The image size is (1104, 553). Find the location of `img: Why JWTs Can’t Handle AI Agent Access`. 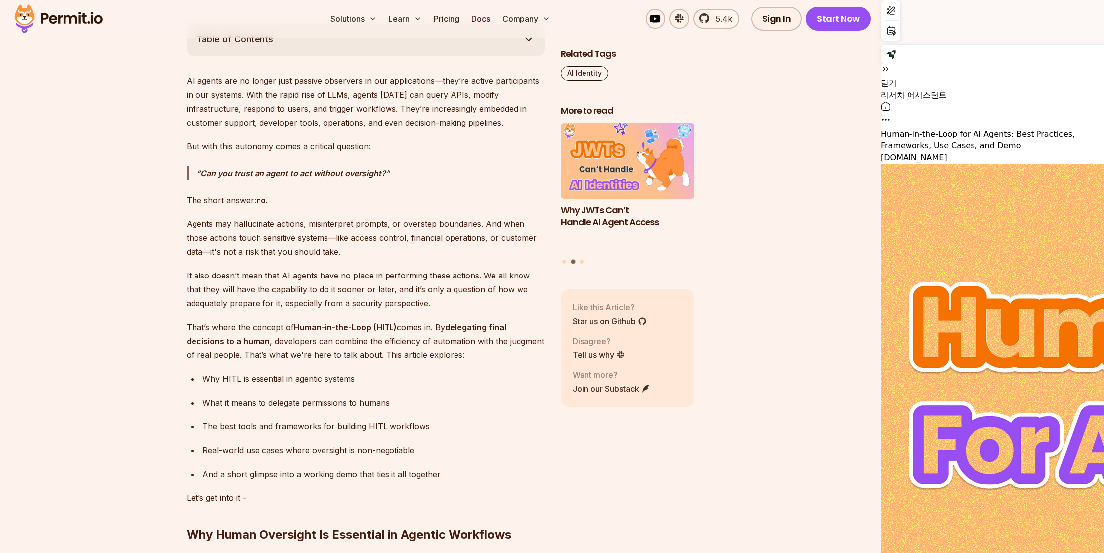

img: Why JWTs Can’t Handle AI Agent Access is located at coordinates (627, 161).